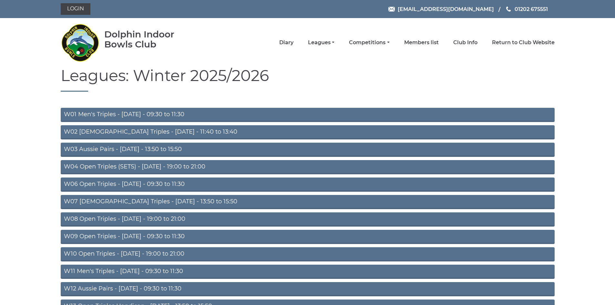 Image resolution: width=615 pixels, height=305 pixels. I want to click on a: Diary, so click(287, 43).